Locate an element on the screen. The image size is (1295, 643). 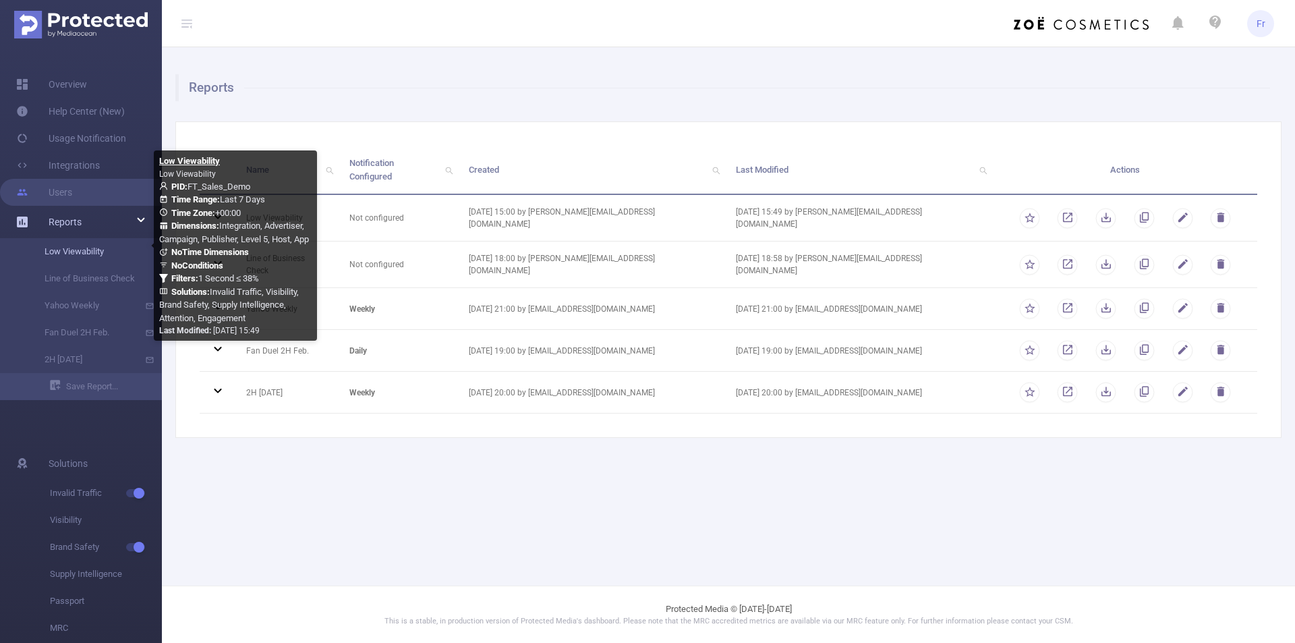
span: Supply Intelligence is located at coordinates (106, 574).